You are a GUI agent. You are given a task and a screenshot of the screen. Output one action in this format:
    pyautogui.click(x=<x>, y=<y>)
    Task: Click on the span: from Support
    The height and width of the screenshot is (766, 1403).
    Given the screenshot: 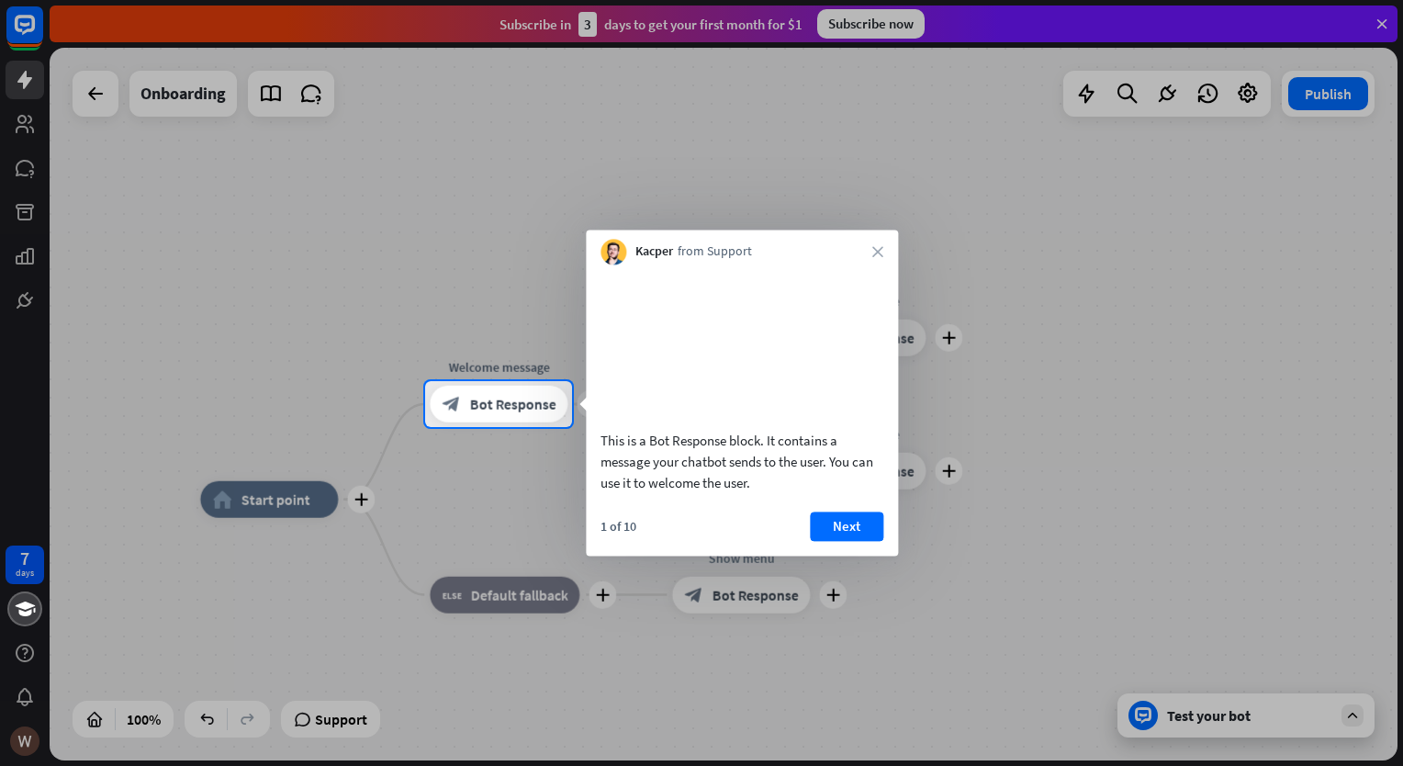 What is the action you would take?
    pyautogui.click(x=715, y=253)
    